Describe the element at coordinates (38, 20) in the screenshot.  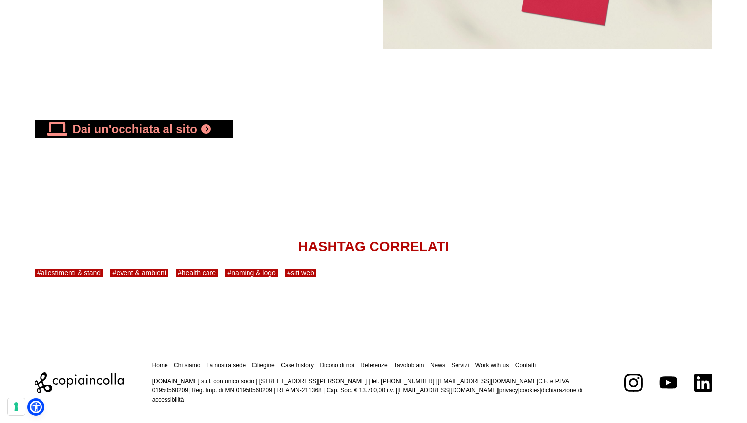
I see `div: v 4.0.25` at that location.